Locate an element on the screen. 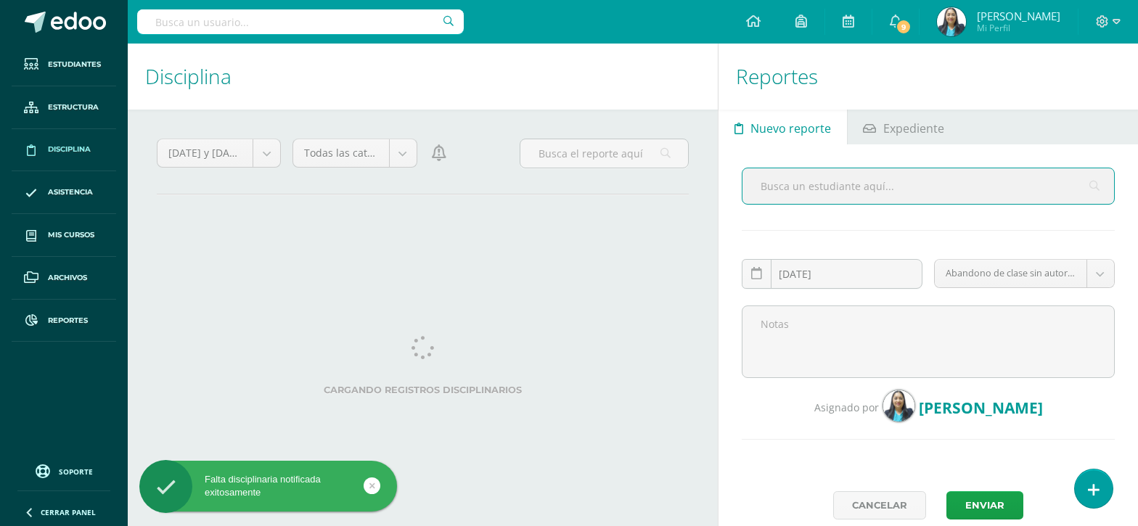 Image resolution: width=1138 pixels, height=526 pixels. a: Expediente is located at coordinates (903, 127).